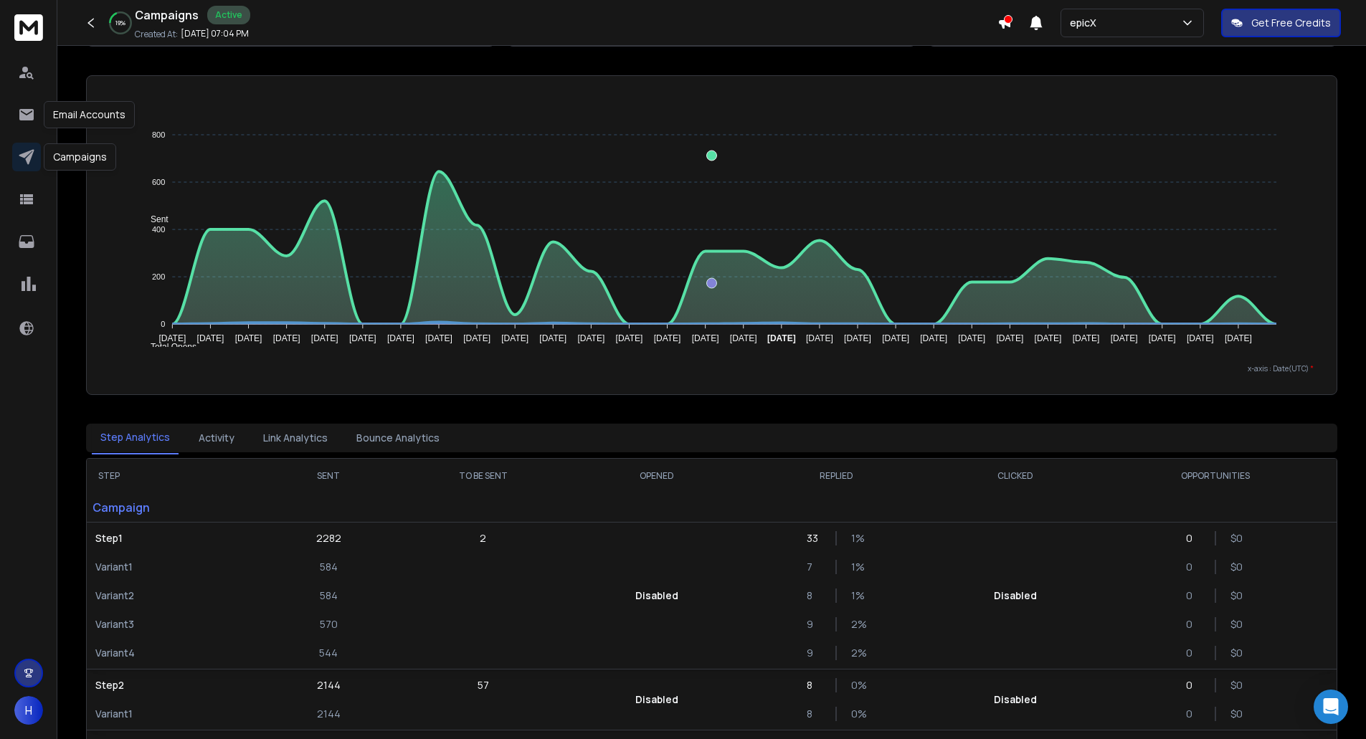  Describe the element at coordinates (1216, 476) in the screenshot. I see `th: OPPORTUNITIES` at that location.